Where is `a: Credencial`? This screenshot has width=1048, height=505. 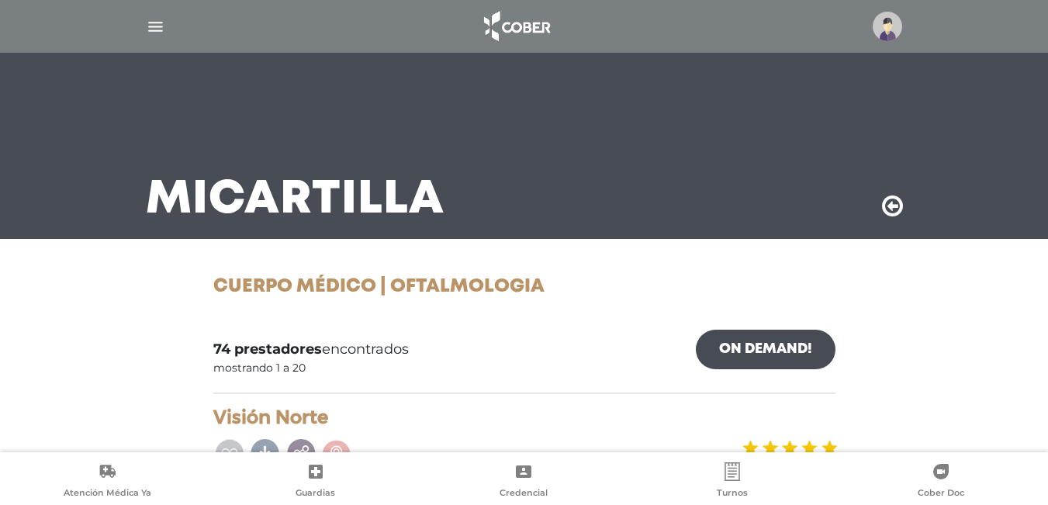 a: Credencial is located at coordinates (524, 482).